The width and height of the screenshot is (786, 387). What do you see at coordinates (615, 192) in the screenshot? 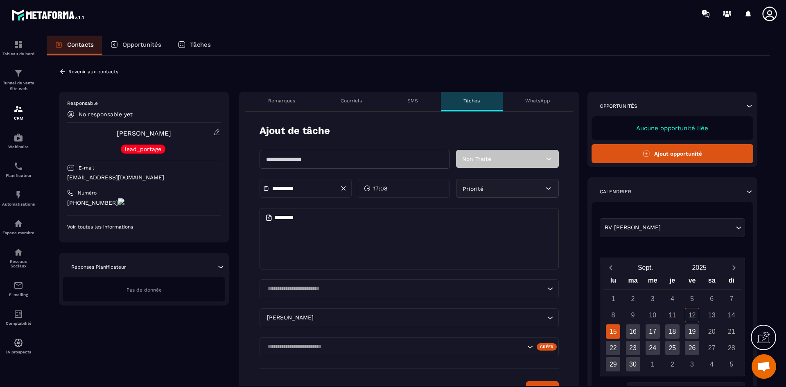
I see `p: Calendrier` at bounding box center [615, 192].